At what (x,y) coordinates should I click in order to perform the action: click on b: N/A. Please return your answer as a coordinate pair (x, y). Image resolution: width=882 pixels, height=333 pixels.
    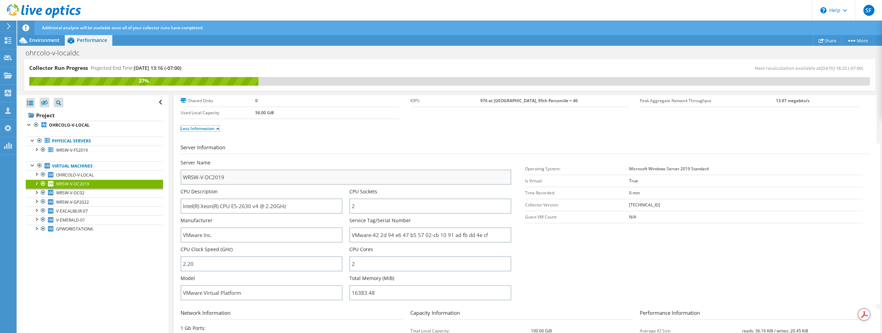
    Looking at the image, I should click on (632, 217).